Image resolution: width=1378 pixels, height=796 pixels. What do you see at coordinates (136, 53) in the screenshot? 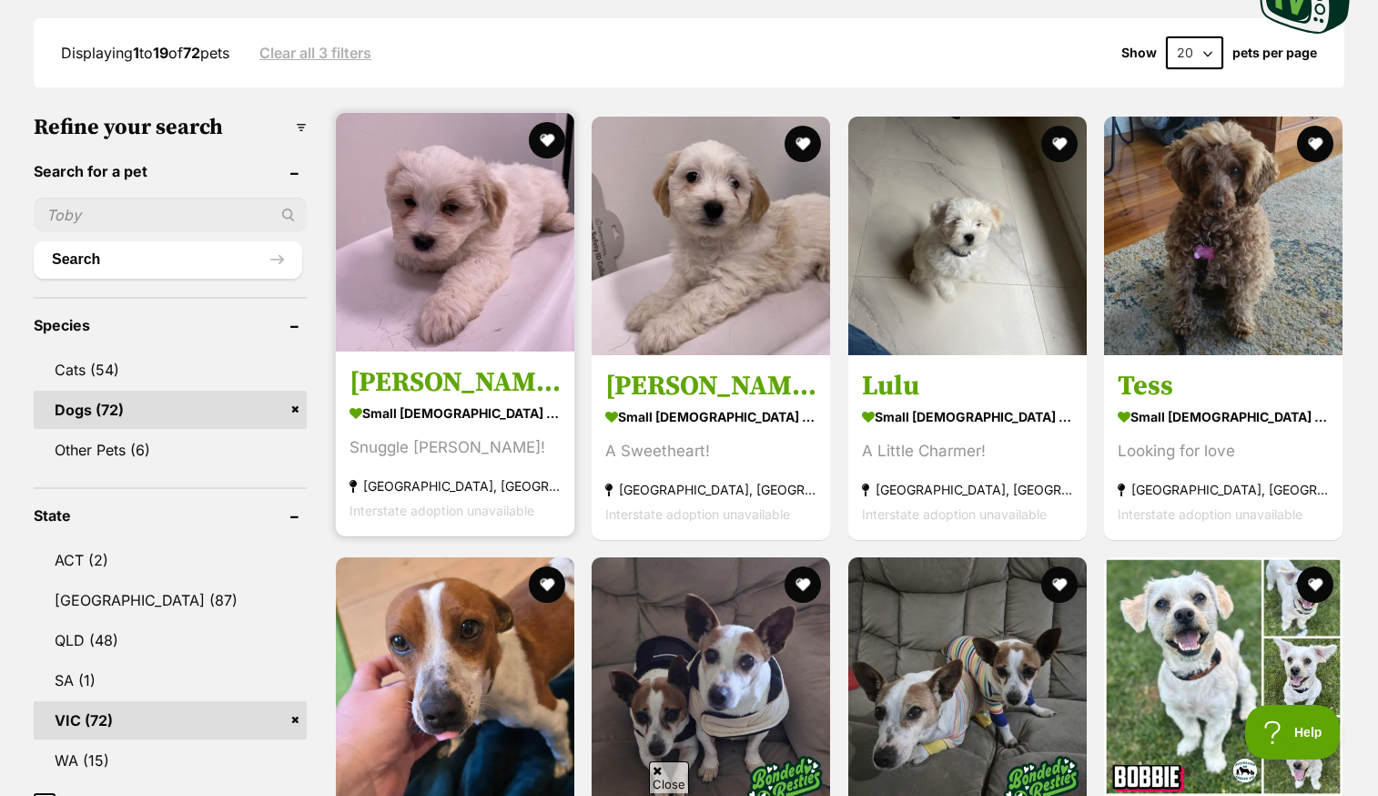
I see `strong: 1` at bounding box center [136, 53].